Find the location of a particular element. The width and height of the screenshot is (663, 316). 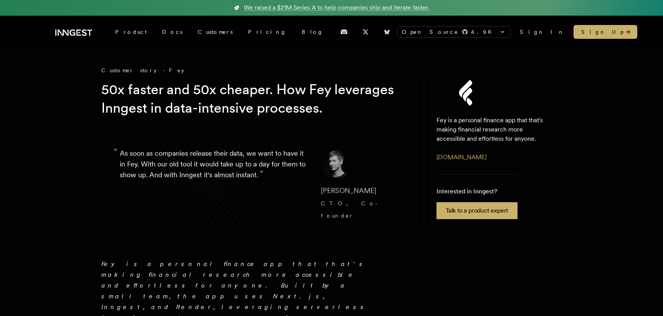

a: Bluesky is located at coordinates (387, 32).